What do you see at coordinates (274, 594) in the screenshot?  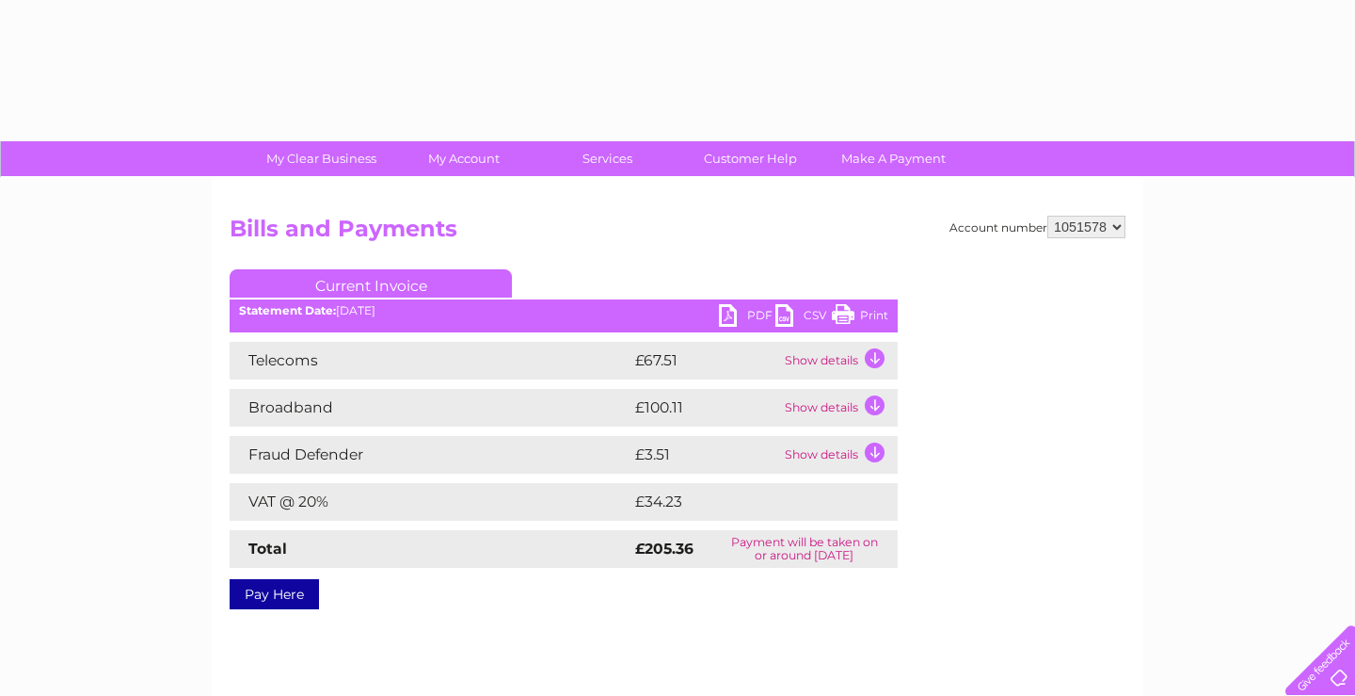 I see `a: Pay Here` at bounding box center [274, 594].